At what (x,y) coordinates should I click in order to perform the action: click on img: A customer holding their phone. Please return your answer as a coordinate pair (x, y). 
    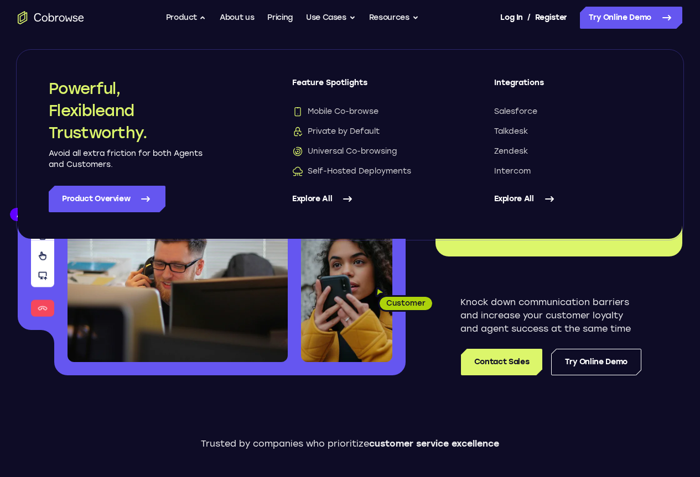
    Looking at the image, I should click on (346, 296).